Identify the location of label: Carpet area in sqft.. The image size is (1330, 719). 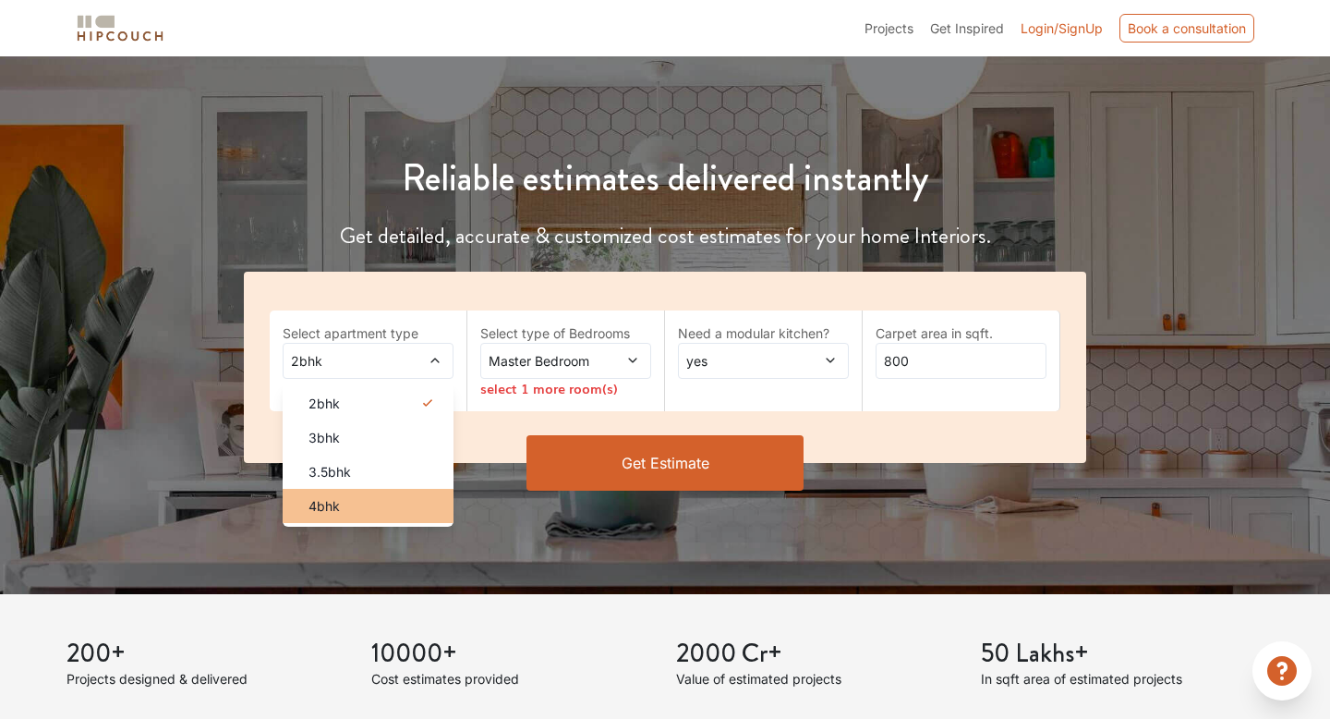
(961, 333).